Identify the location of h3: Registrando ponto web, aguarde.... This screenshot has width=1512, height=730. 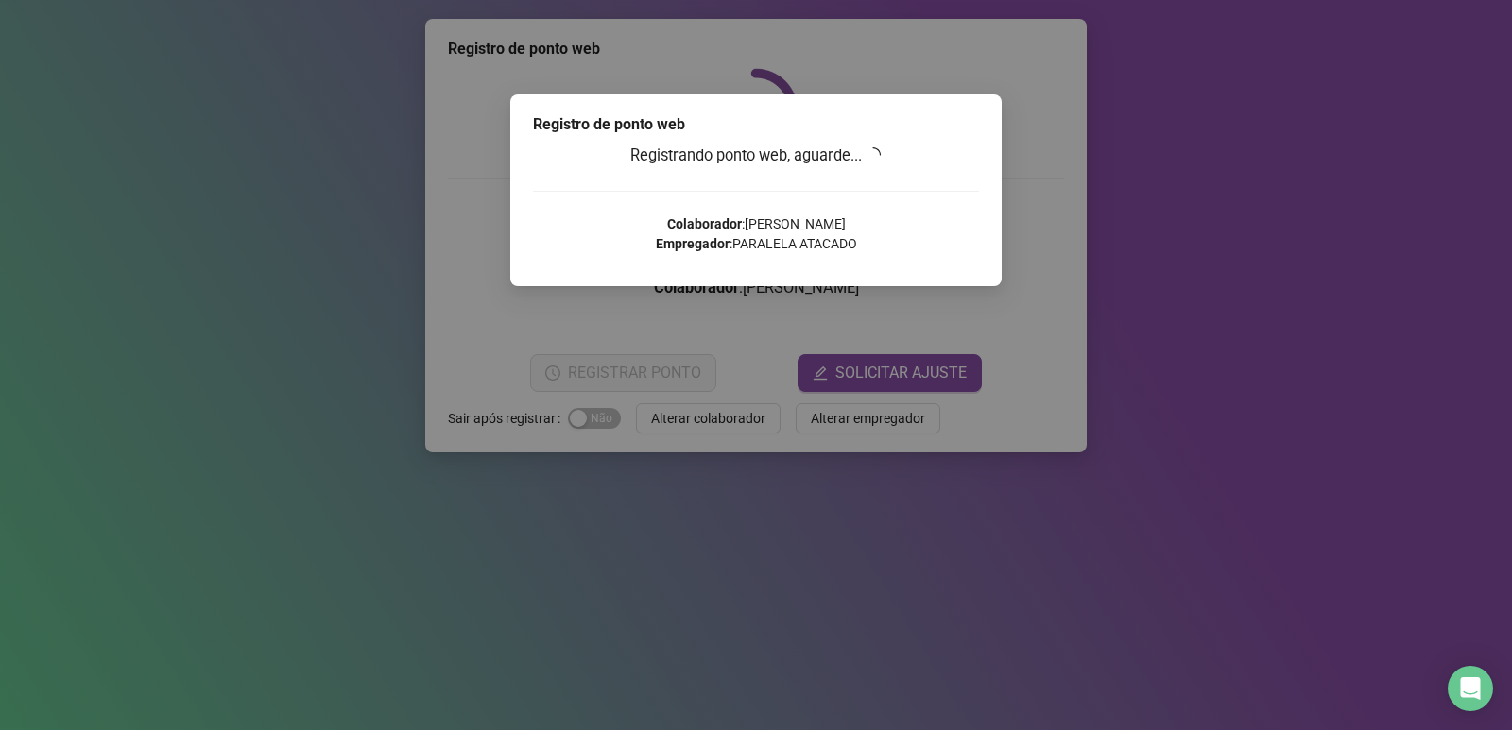
(756, 156).